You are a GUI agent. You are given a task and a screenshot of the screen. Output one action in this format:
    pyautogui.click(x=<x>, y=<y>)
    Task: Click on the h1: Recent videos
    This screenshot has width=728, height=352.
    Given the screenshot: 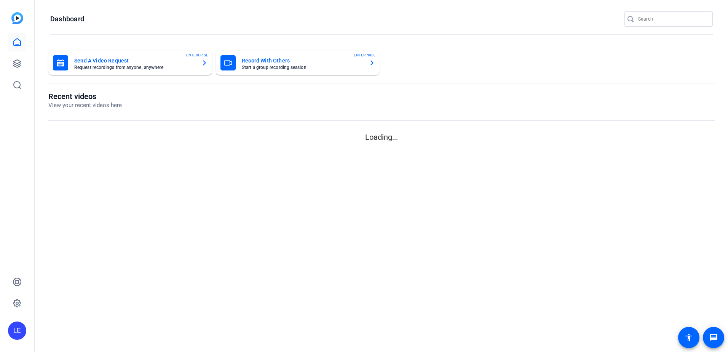 What is the action you would take?
    pyautogui.click(x=85, y=96)
    